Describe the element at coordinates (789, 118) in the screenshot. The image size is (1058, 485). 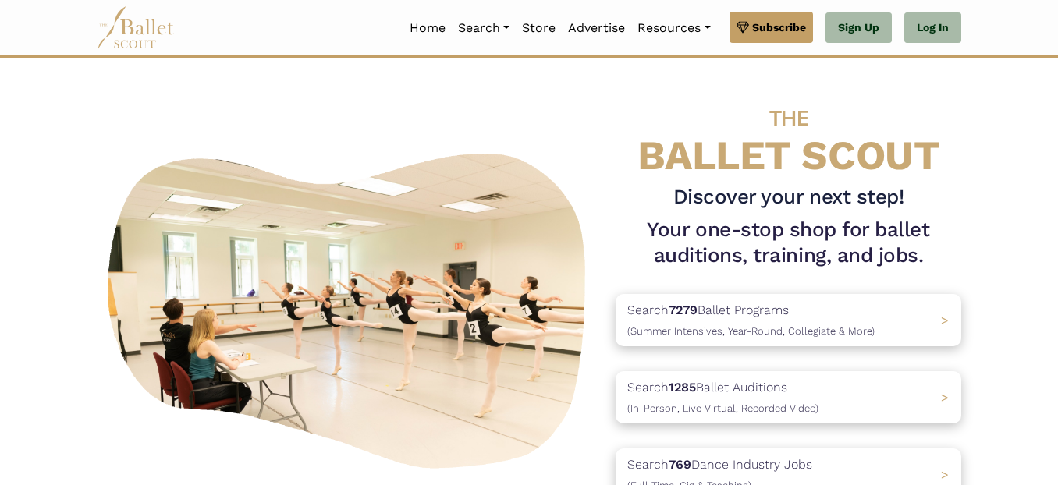
I see `span: THE` at that location.